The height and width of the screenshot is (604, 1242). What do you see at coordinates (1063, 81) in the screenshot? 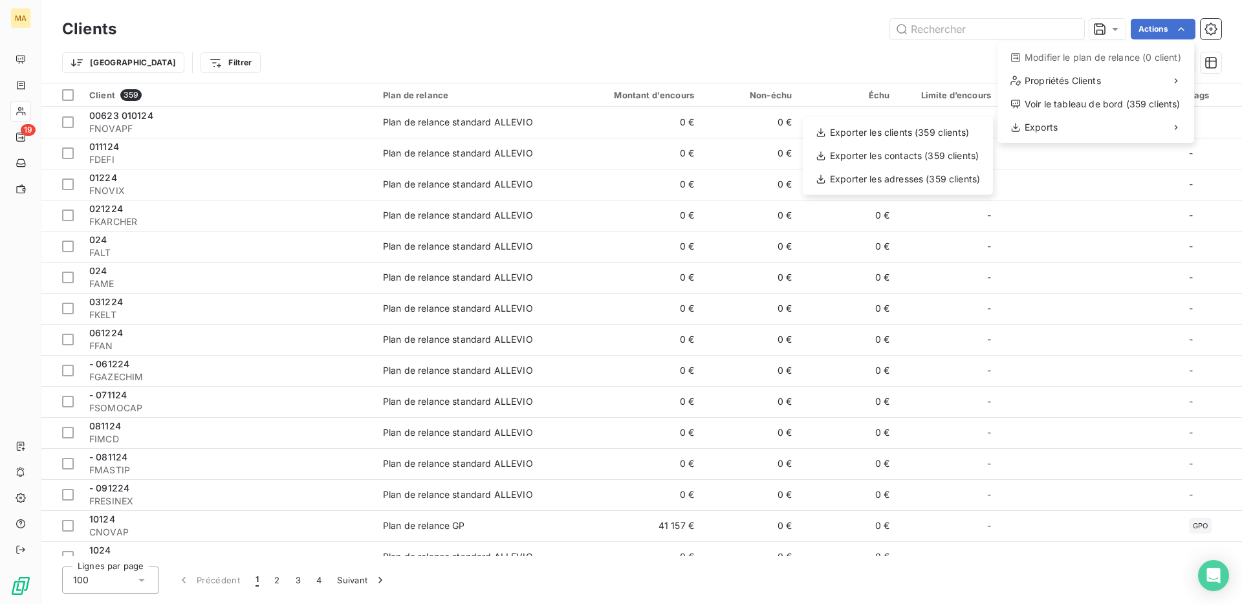
I see `span: Propriétés Clients` at bounding box center [1063, 81].